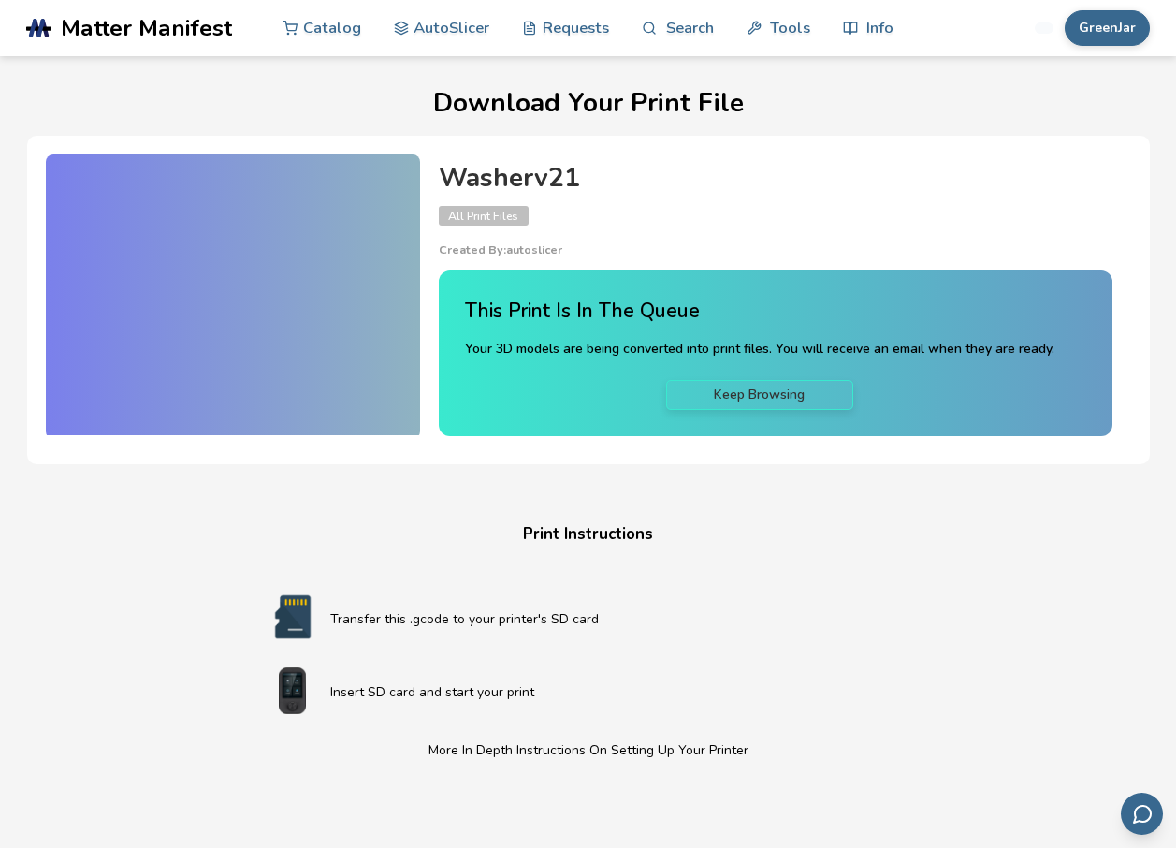  What do you see at coordinates (626, 619) in the screenshot?
I see `p: Transfer this .gcode to your printer's SD card` at bounding box center [626, 619].